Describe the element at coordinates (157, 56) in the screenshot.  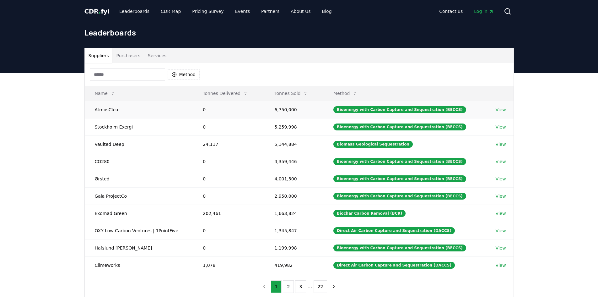
I see `button: Services` at that location.